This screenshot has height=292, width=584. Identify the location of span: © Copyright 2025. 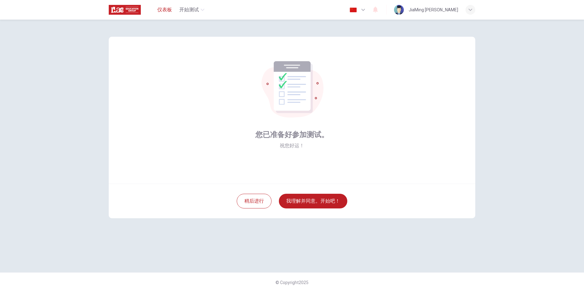
(292, 282).